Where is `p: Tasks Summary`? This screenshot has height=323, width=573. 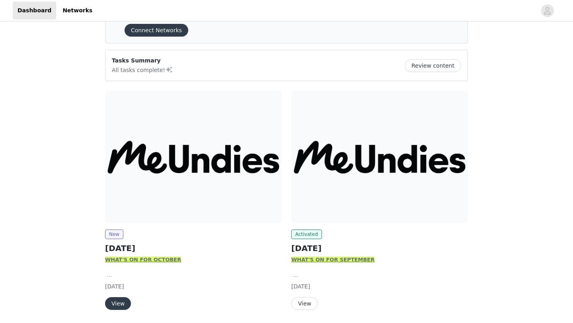
p: Tasks Summary is located at coordinates (142, 60).